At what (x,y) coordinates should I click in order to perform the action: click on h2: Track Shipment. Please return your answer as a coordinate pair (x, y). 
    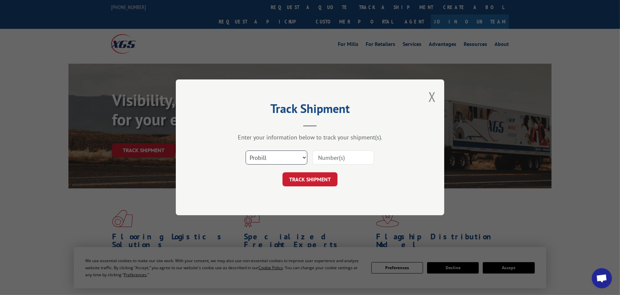
    Looking at the image, I should click on (310, 110).